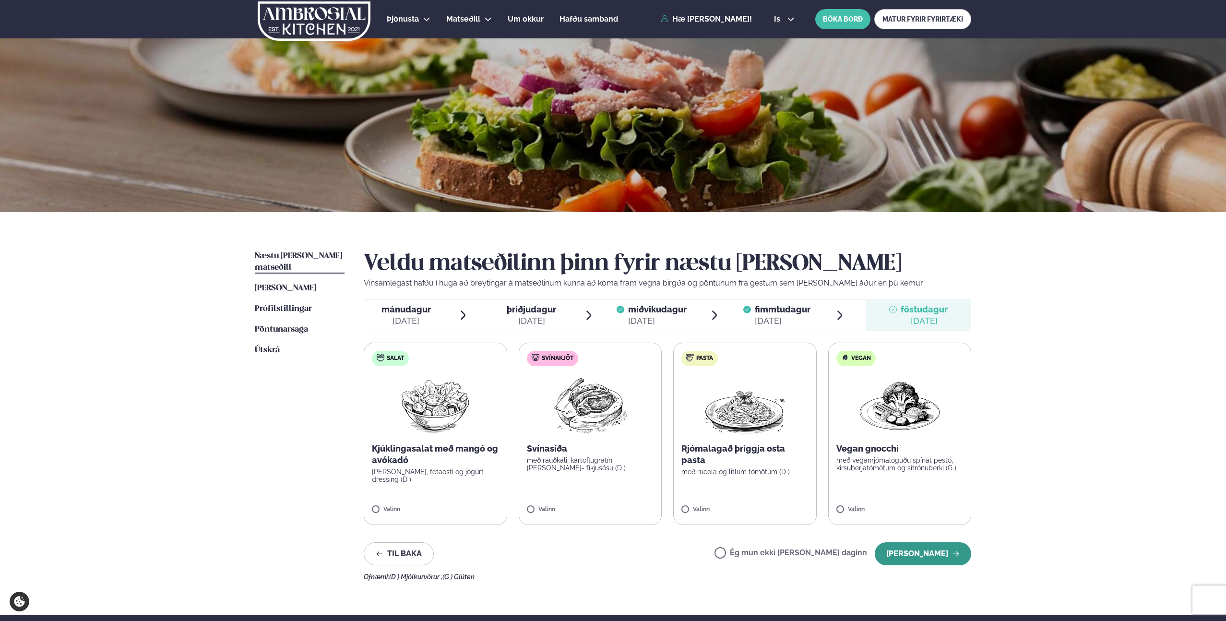 Image resolution: width=1226 pixels, height=621 pixels. Describe the element at coordinates (900, 464) in the screenshot. I see `p: með veganrjómalöguðu spínat pestó, kirsuberjatómötum og sítrónuberki (G )` at that location.